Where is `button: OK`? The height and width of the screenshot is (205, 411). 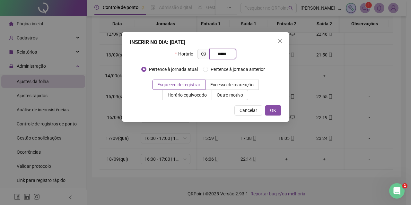 button: OK is located at coordinates (273, 110).